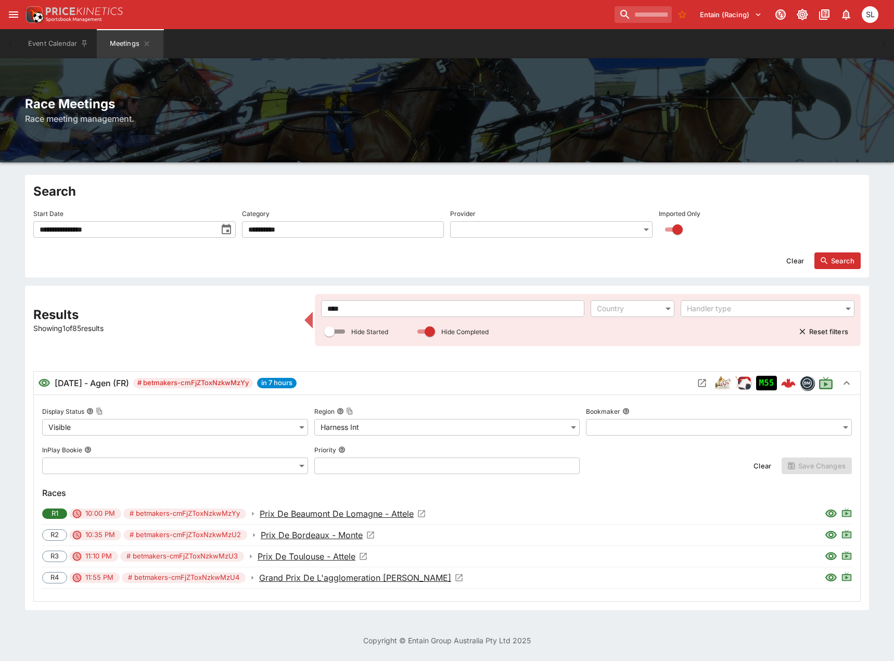 The width and height of the screenshot is (894, 661). What do you see at coordinates (256, 213) in the screenshot?
I see `p: Category` at bounding box center [256, 213].